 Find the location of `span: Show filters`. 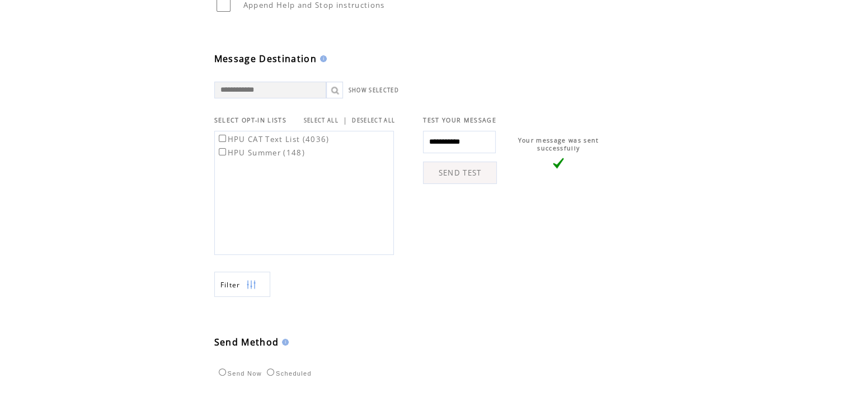

span: Show filters is located at coordinates (230, 285).